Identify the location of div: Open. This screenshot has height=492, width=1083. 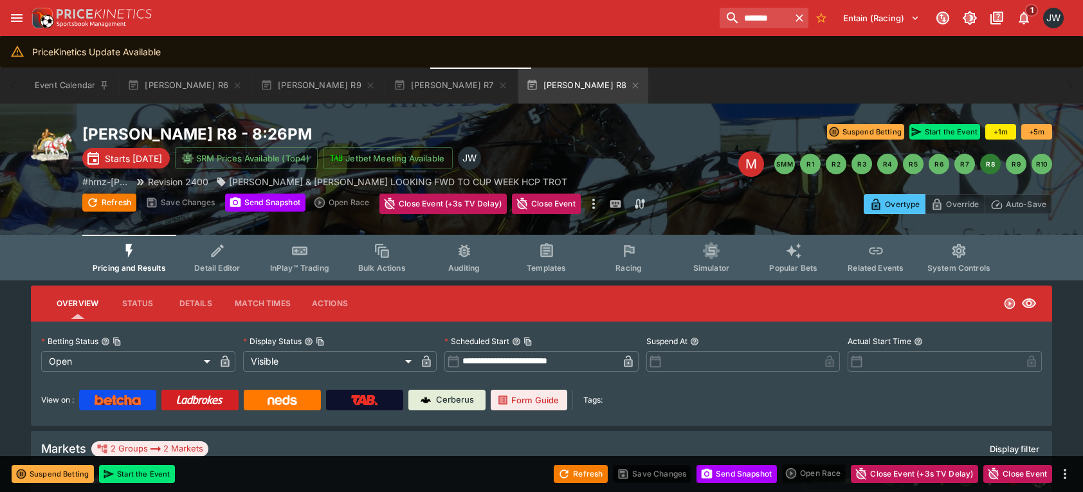
(128, 361).